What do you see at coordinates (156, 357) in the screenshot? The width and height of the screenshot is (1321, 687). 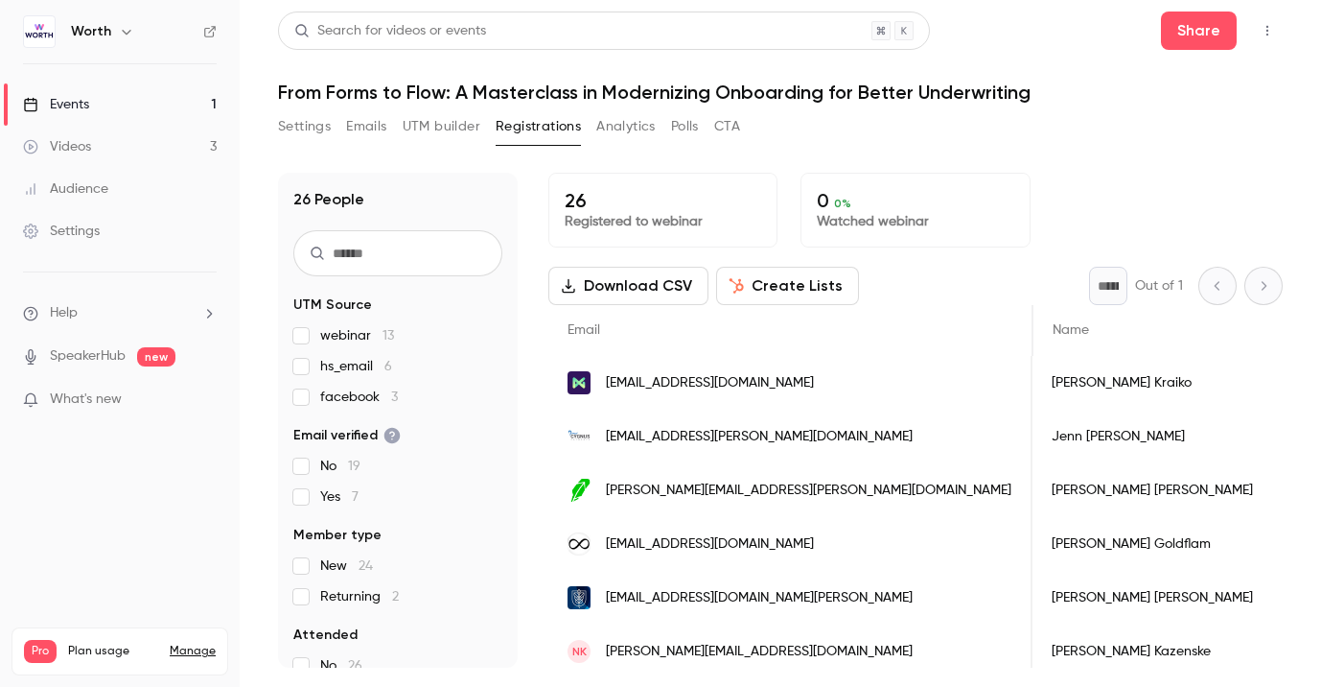 I see `span: new` at bounding box center [156, 357].